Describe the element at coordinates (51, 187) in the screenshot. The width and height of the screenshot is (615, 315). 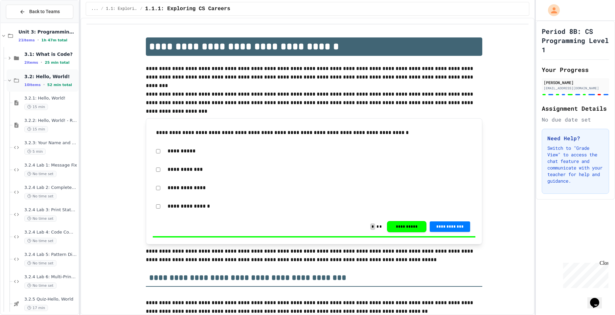
I see `span: 3.2.4 Lab 2: Complete the Greeting` at that location.